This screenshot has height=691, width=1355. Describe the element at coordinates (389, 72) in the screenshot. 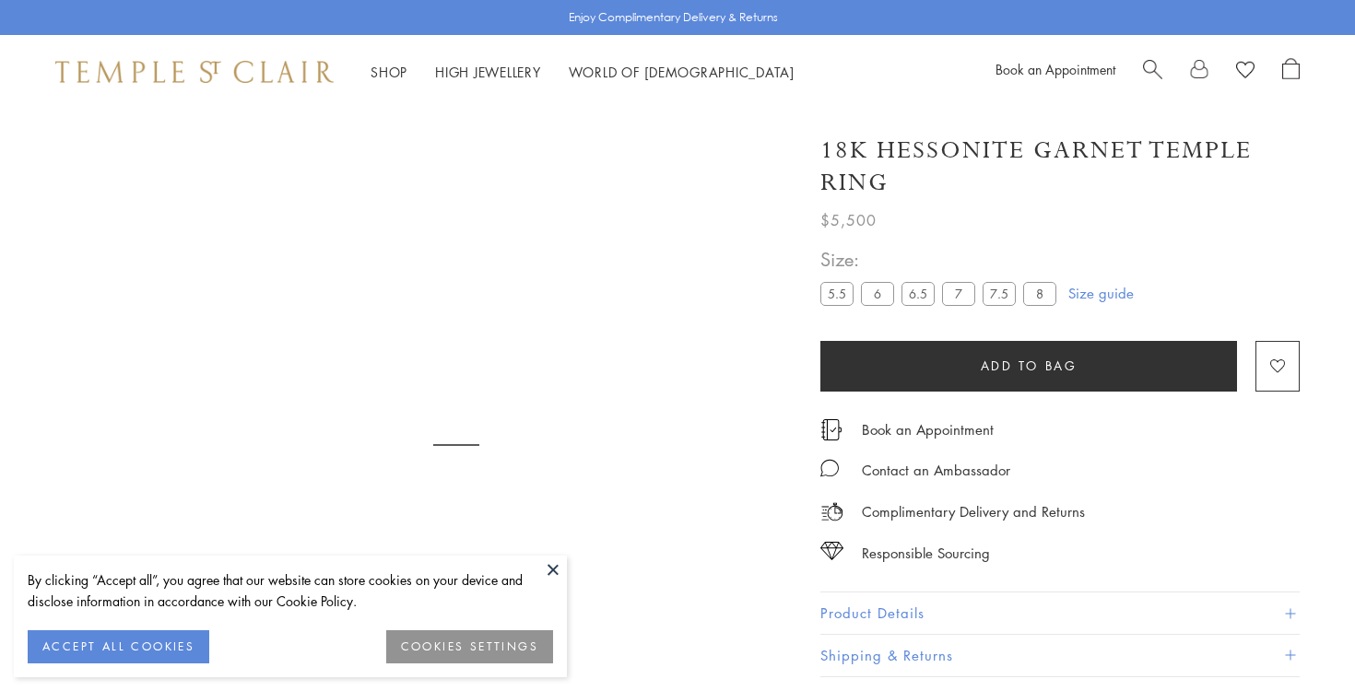

I see `a: ShopShop` at that location.